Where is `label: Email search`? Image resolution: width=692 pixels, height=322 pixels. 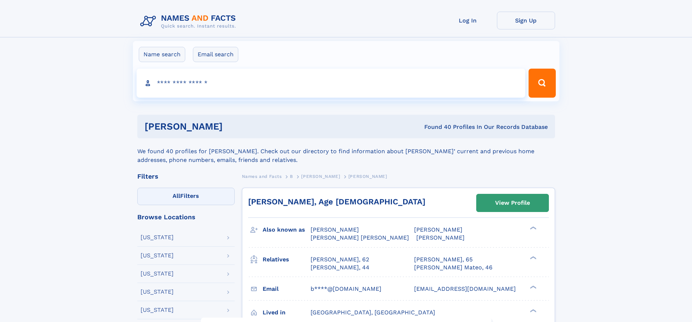
label: Email search is located at coordinates (216, 55).